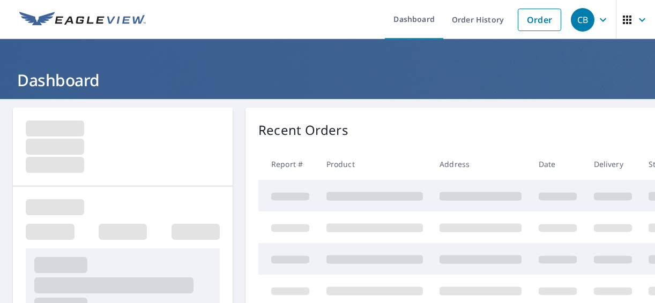 The image size is (655, 303). I want to click on a: Order, so click(539, 20).